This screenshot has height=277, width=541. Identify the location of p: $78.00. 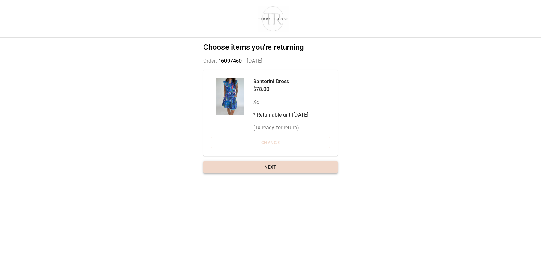
(281, 89).